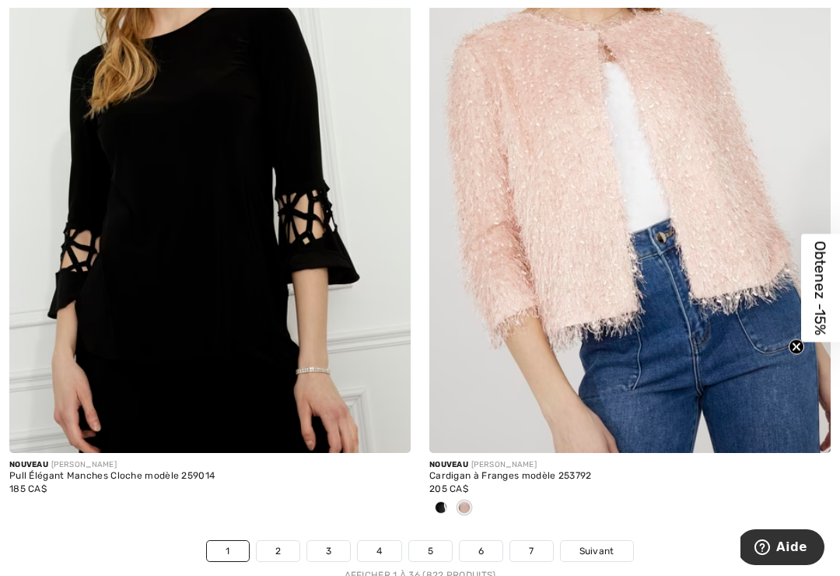 The width and height of the screenshot is (840, 576). I want to click on span: 185 CA$, so click(28, 489).